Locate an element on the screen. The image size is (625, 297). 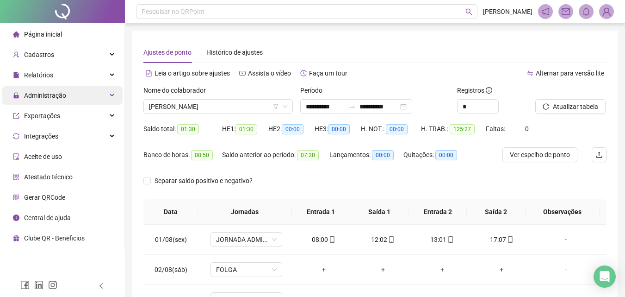
img: 87295 is located at coordinates (607, 12).